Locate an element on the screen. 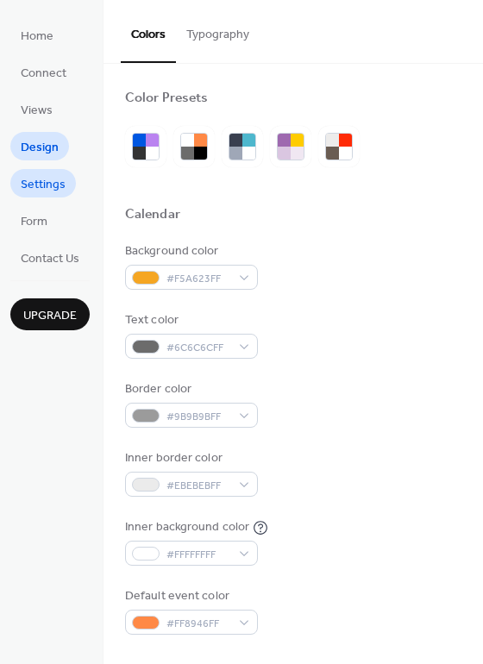  a: Connect is located at coordinates (43, 72).